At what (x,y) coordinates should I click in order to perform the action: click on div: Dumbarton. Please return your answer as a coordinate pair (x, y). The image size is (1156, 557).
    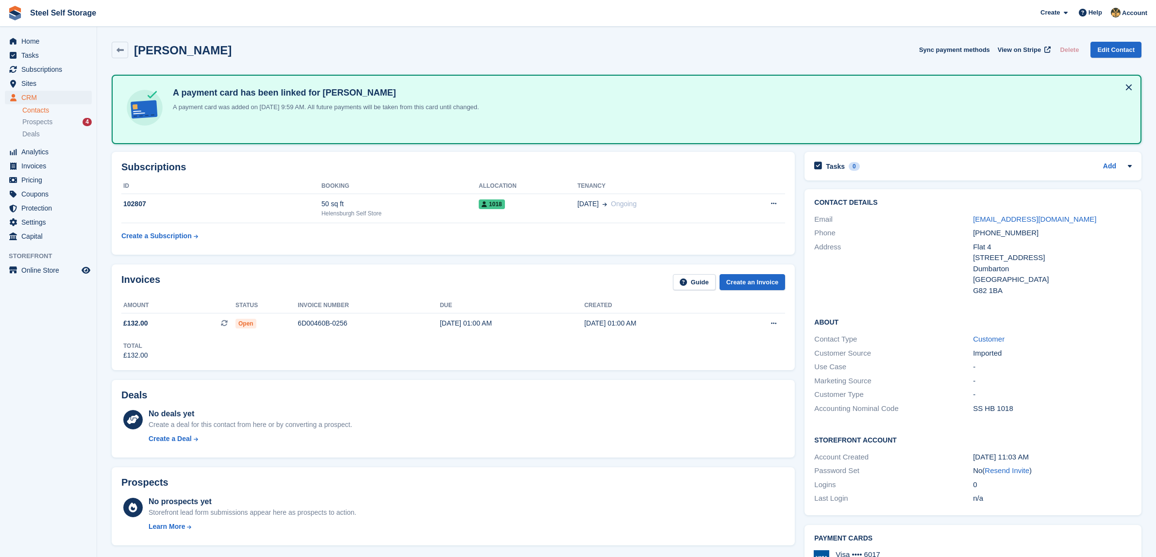
    Looking at the image, I should click on (1052, 269).